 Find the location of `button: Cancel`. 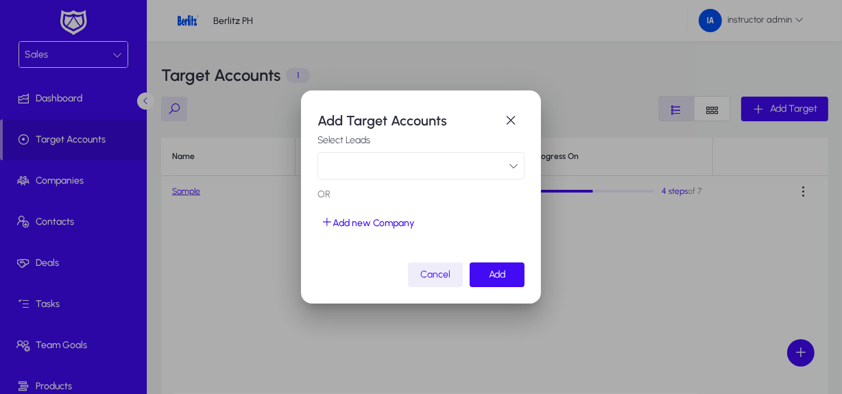

button: Cancel is located at coordinates (435, 275).